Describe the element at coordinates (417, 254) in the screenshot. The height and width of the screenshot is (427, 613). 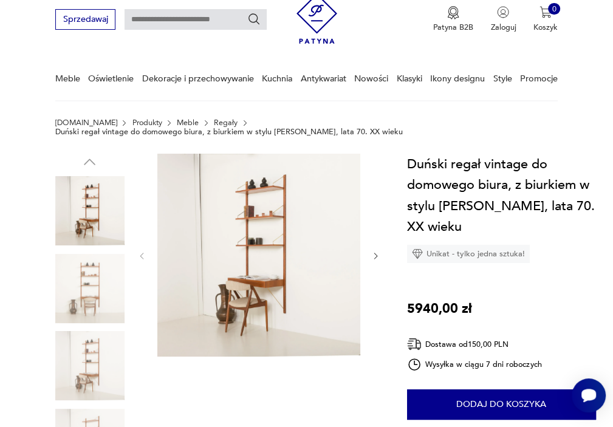
I see `img: Ikona diamentu` at that location.